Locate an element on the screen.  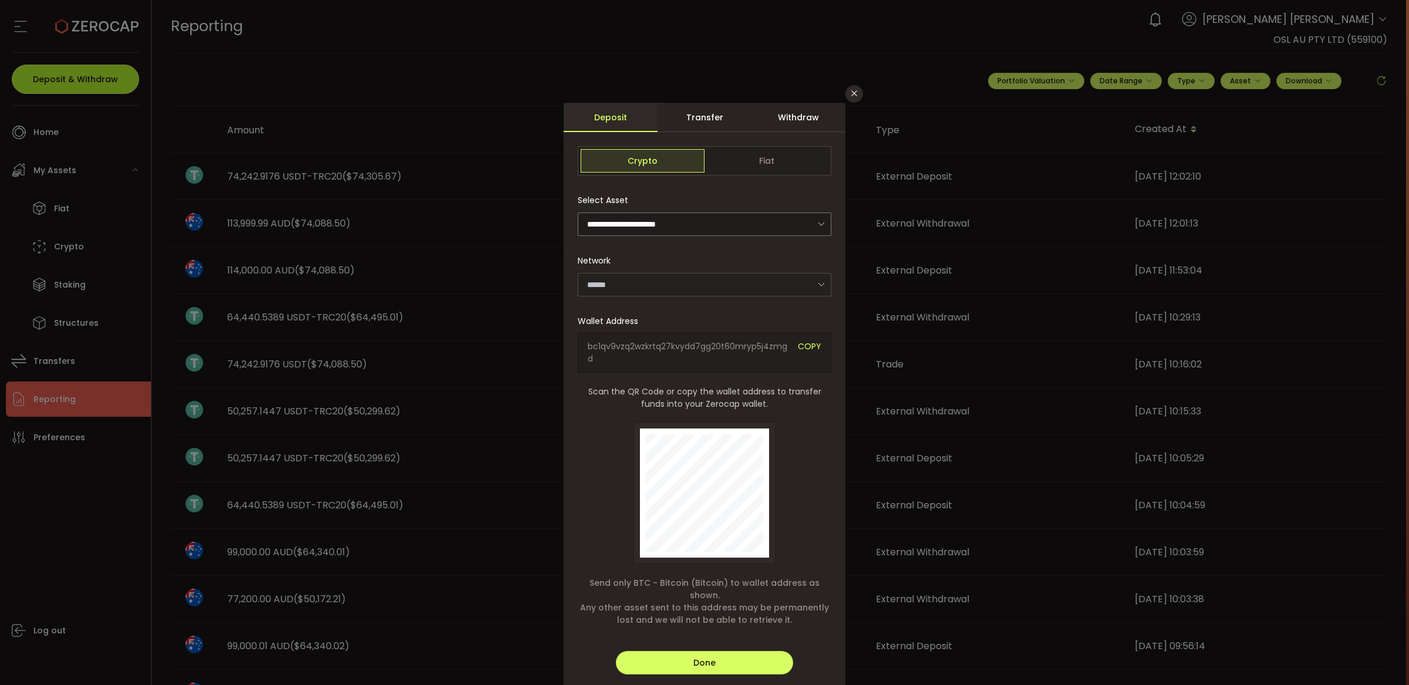
span: Done is located at coordinates (705, 663).